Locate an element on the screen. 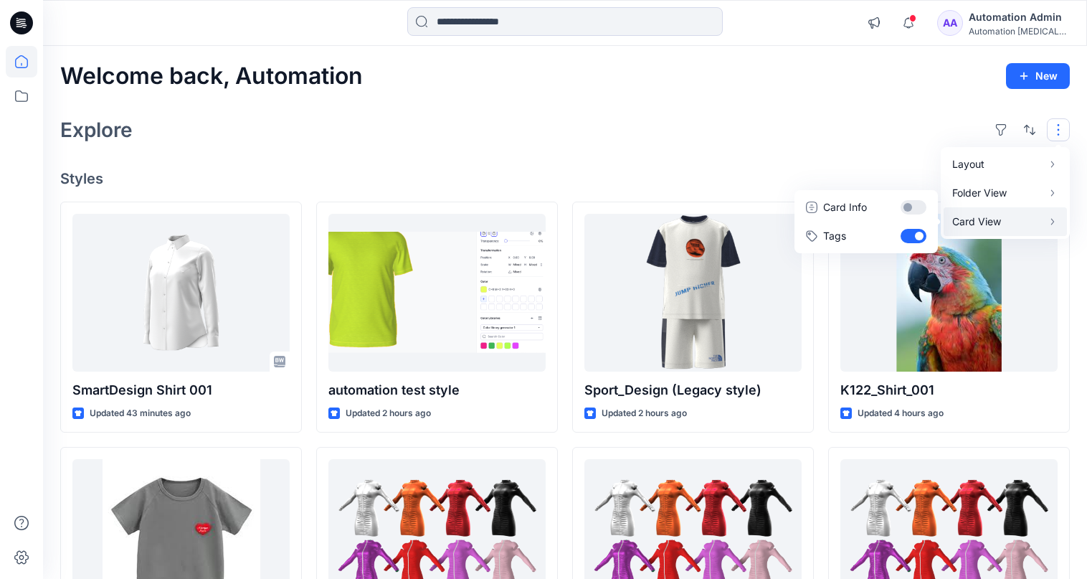 The height and width of the screenshot is (579, 1087). p: SmartDesign Shirt 001 is located at coordinates (181, 390).